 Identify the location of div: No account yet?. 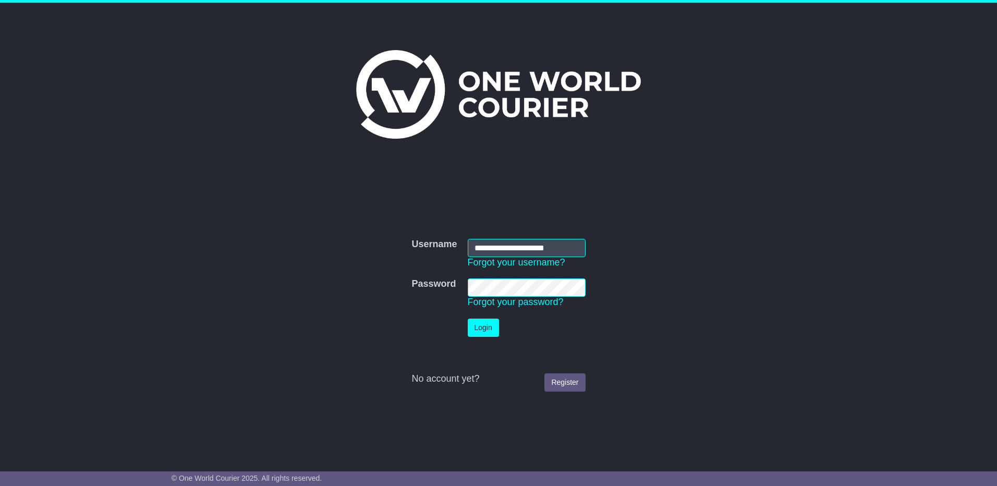
(498, 379).